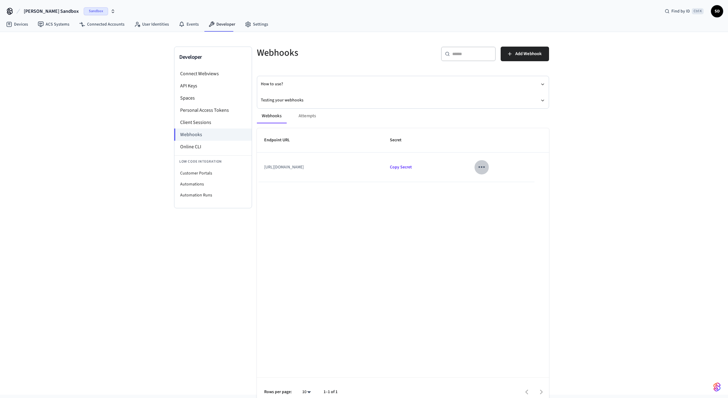 The width and height of the screenshot is (728, 398). I want to click on div: 10, so click(307, 392).